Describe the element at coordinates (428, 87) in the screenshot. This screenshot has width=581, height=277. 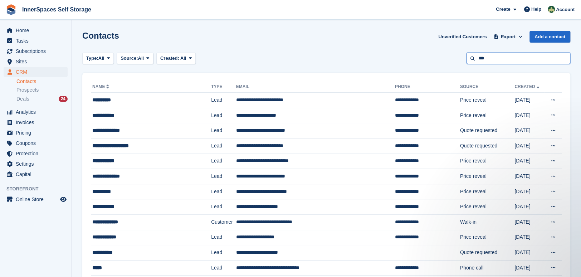
I see `th: Phone` at that location.